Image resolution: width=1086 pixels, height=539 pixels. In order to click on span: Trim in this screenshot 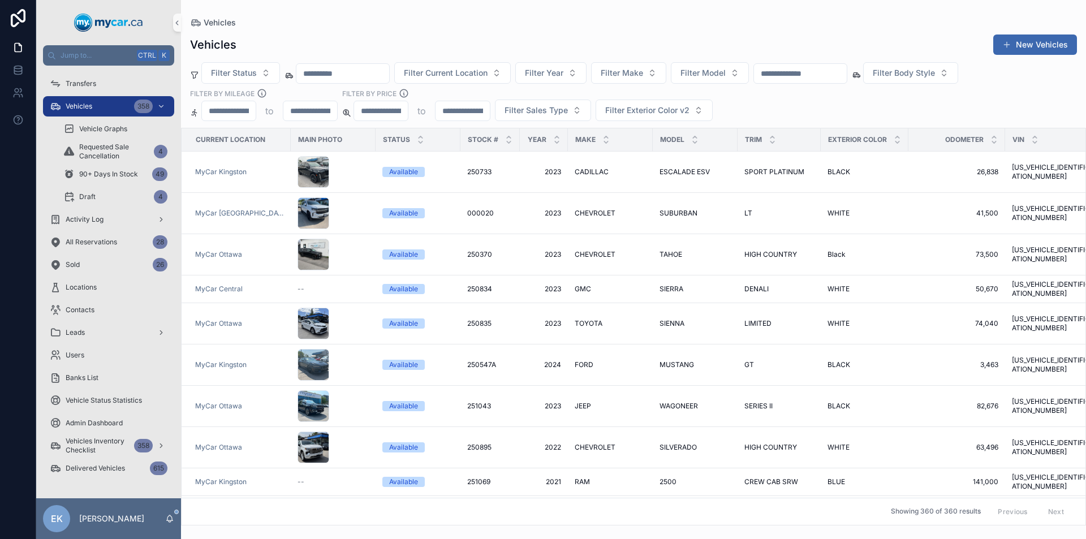, I will do `click(753, 140)`.